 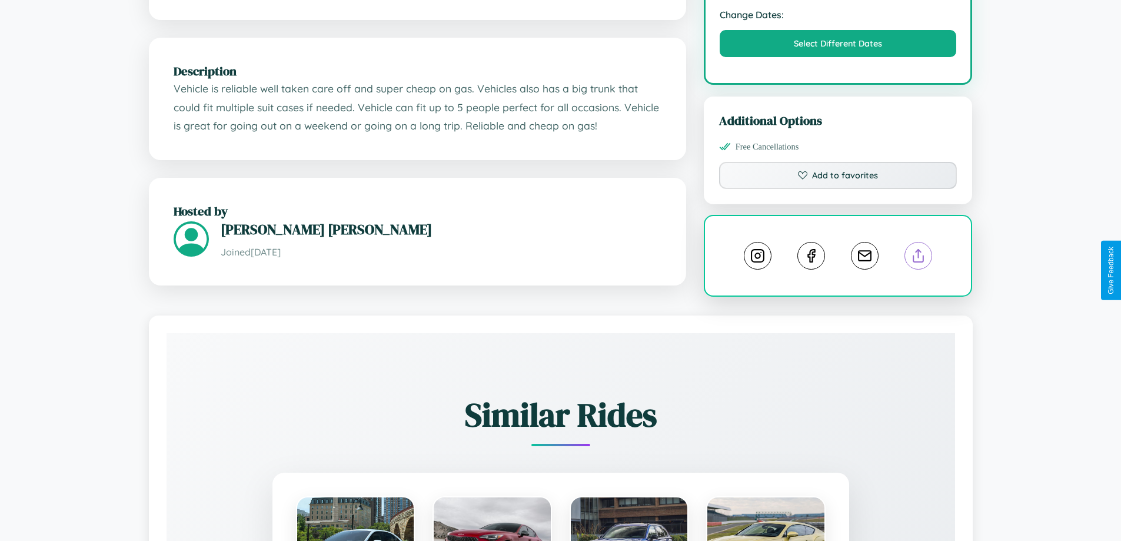 What do you see at coordinates (768, 147) in the screenshot?
I see `span: Free Cancellations` at bounding box center [768, 147].